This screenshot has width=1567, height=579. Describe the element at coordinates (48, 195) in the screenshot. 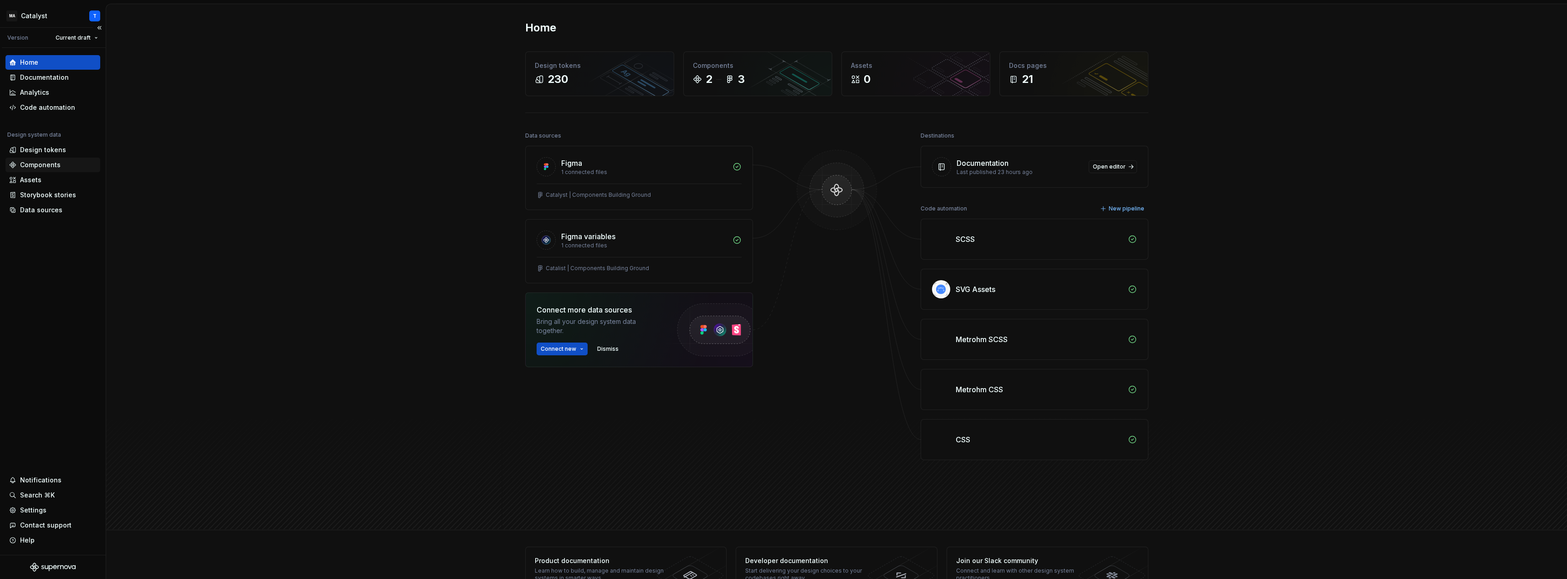

I see `div: Storybook stories` at that location.